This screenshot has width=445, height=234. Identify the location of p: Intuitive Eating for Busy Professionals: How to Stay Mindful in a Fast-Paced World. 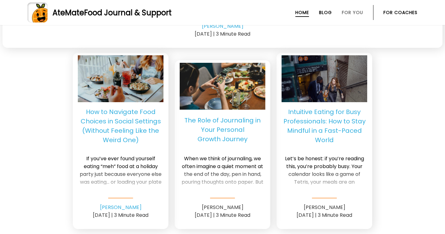
(324, 126).